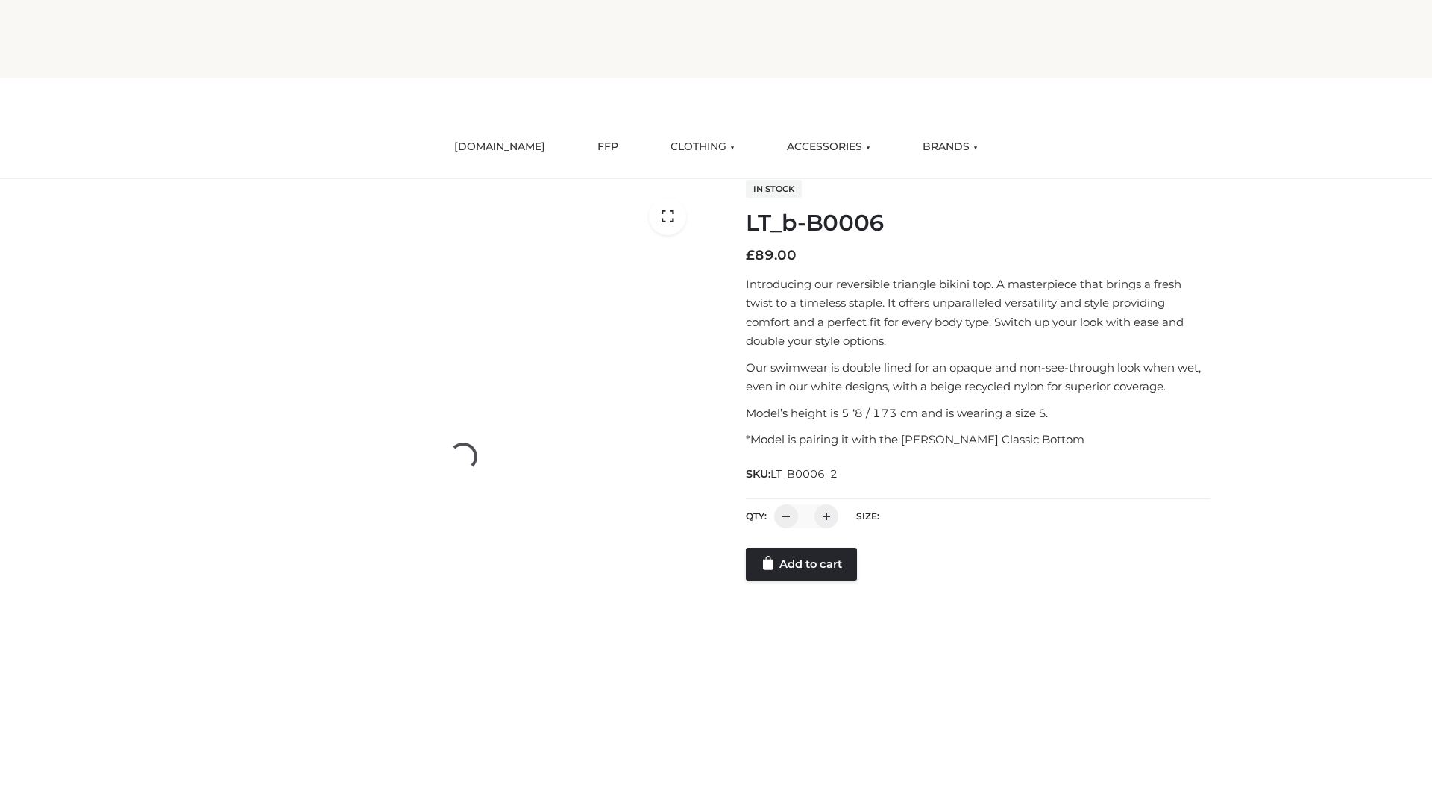  What do you see at coordinates (774, 189) in the screenshot?
I see `span: In stock` at bounding box center [774, 189].